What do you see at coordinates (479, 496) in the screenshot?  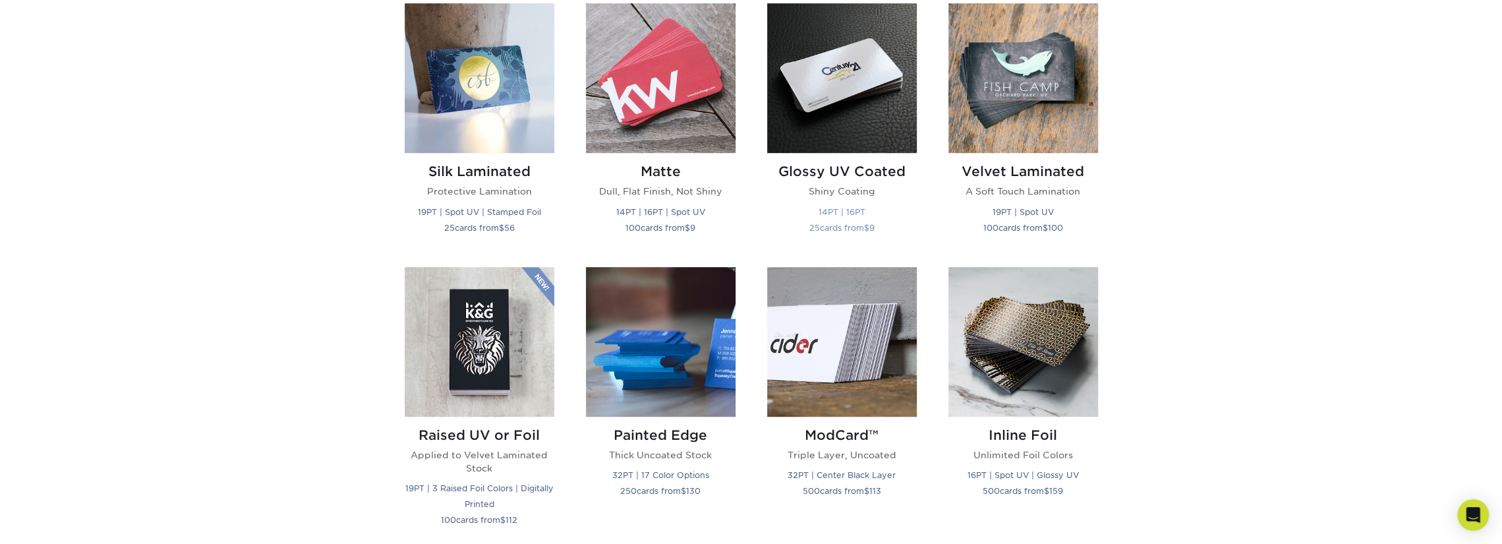 I see `small: 19PT | 3 Raised Foil Colors | Digitally Printed` at bounding box center [479, 496].